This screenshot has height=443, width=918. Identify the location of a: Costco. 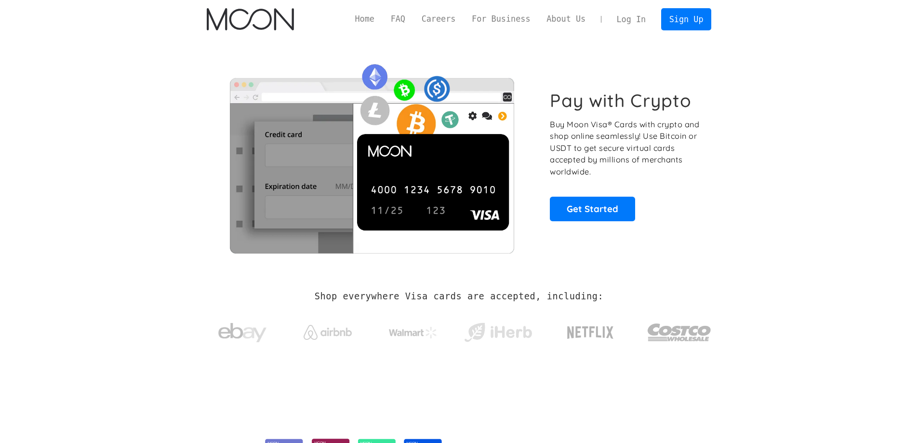
(679, 330).